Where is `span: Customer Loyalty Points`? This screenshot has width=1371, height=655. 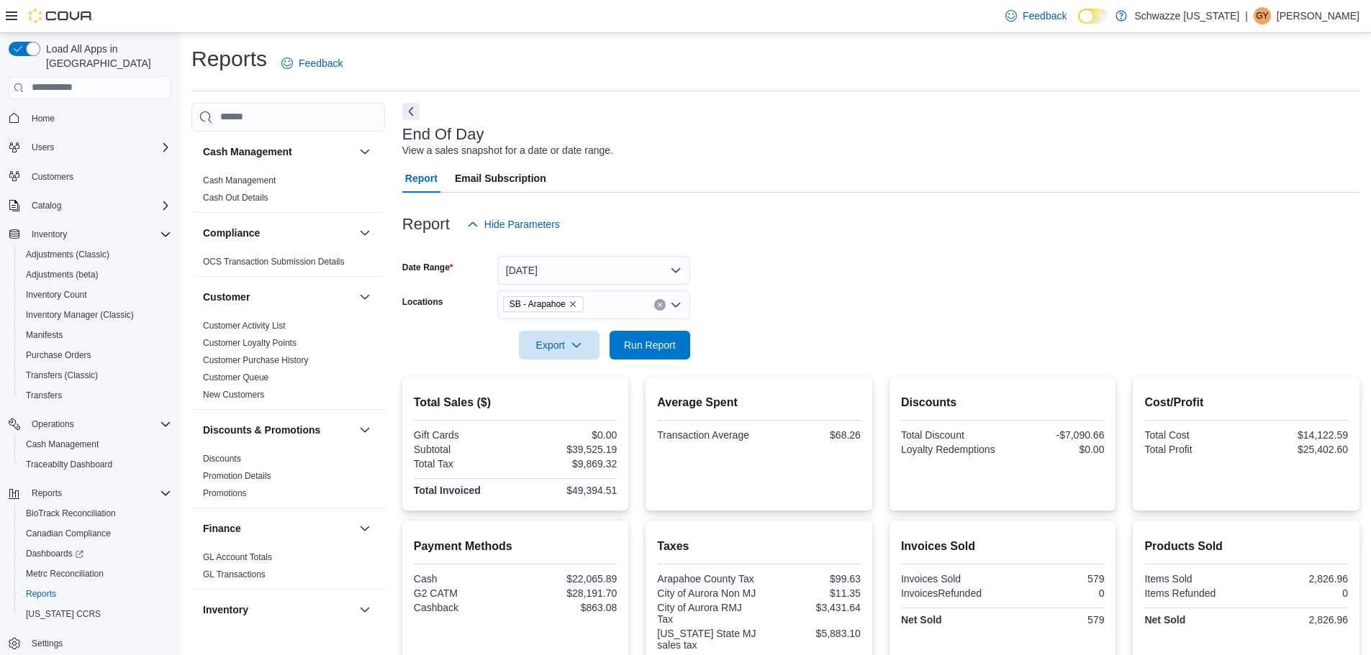
span: Customer Loyalty Points is located at coordinates (250, 343).